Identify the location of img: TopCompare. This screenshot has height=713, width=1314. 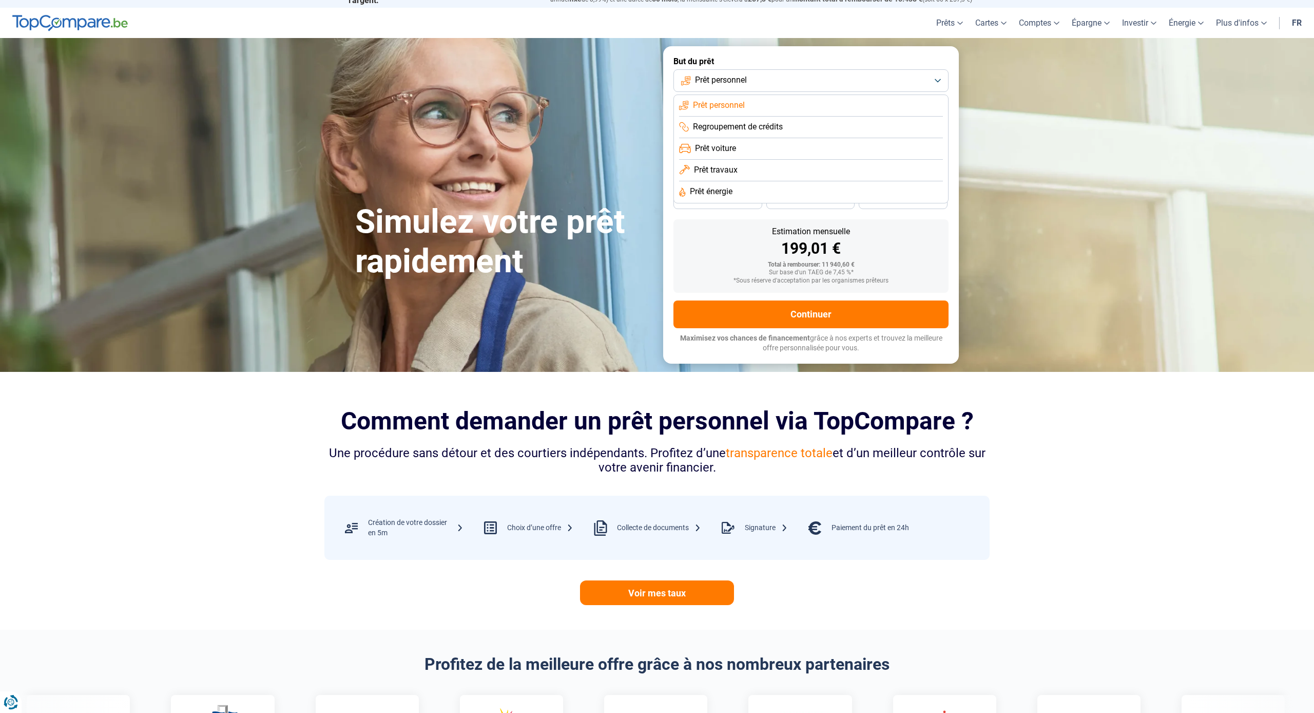
(70, 23).